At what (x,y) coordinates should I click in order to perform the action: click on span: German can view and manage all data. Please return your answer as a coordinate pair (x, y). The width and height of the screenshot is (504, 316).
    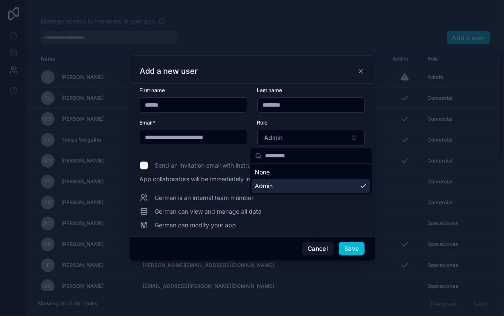
    Looking at the image, I should click on (208, 211).